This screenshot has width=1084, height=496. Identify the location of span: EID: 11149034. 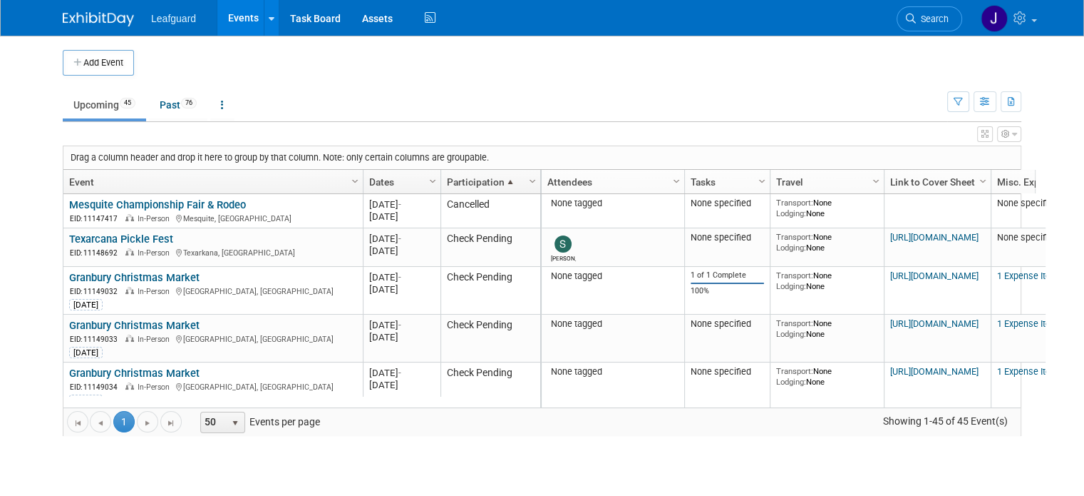
(96, 386).